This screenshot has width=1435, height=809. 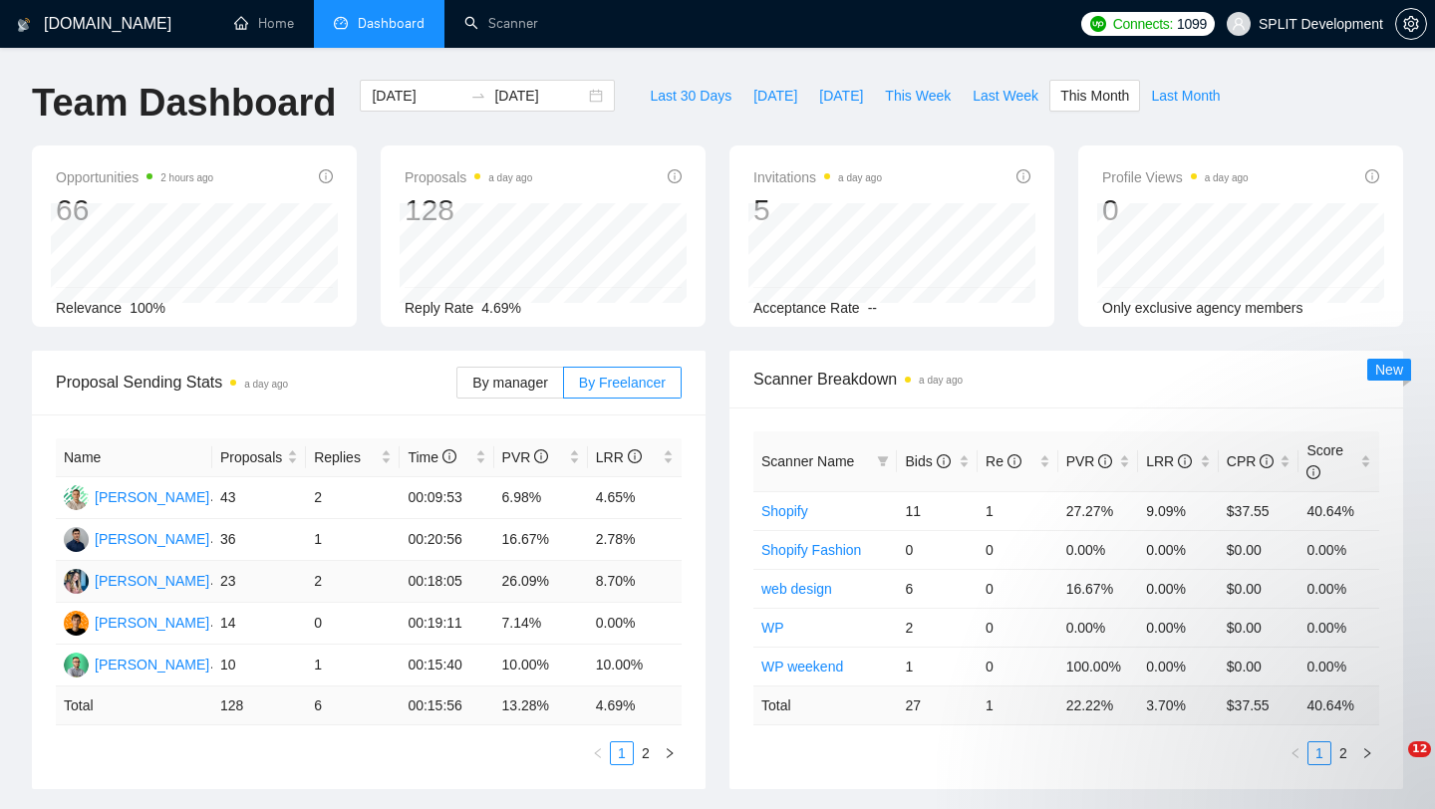 I want to click on button: Last Month, so click(x=1185, y=96).